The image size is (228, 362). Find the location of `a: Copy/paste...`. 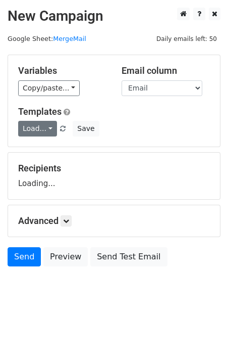

a: Copy/paste... is located at coordinates (49, 88).